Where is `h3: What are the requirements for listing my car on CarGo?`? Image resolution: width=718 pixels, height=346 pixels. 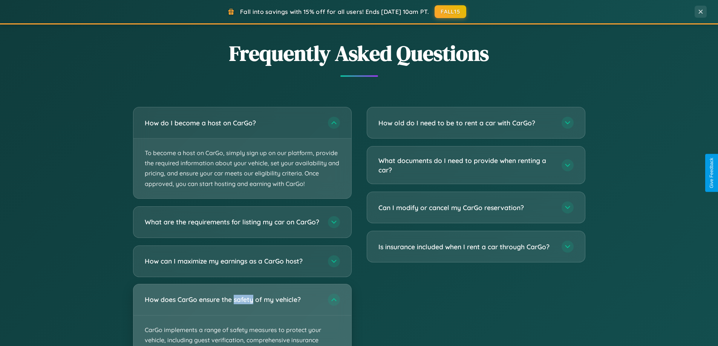 h3: What are the requirements for listing my car on CarGo? is located at coordinates (233, 222).